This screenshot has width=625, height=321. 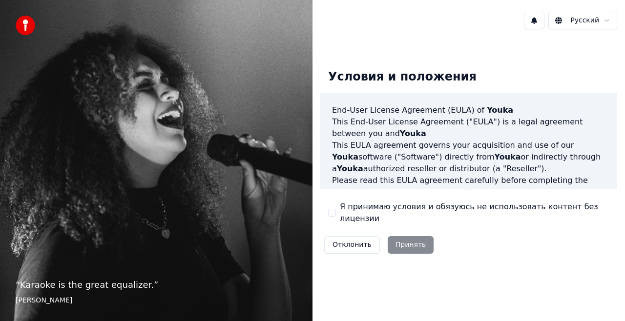 What do you see at coordinates (402, 77) in the screenshot?
I see `div: Условия и положения` at bounding box center [402, 77].